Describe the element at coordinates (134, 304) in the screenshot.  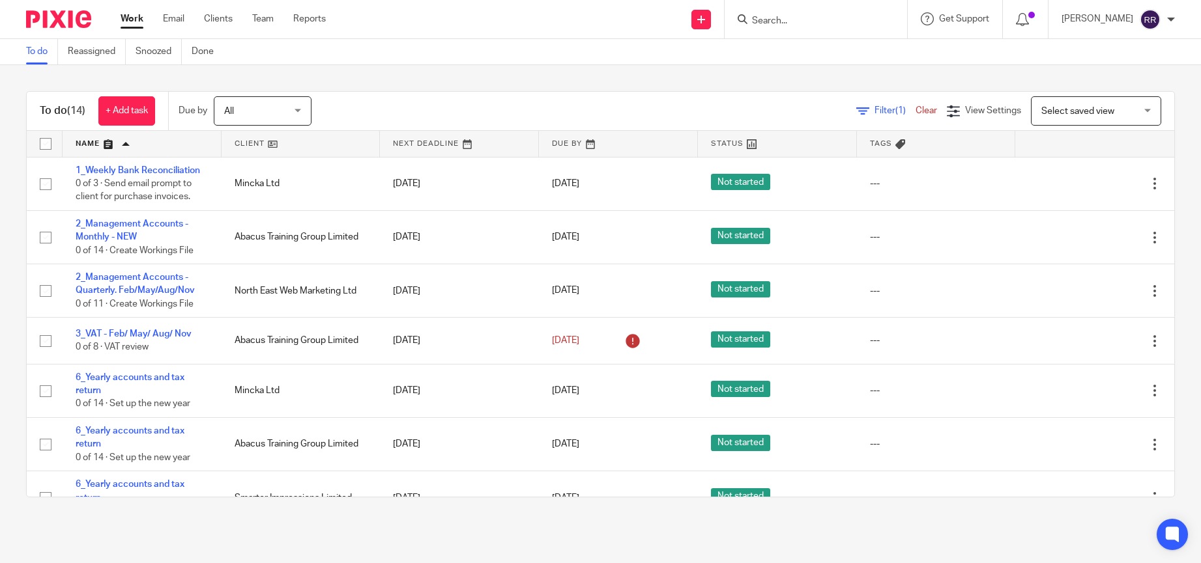
I see `span: 0 of 11 · Create Workings File` at that location.